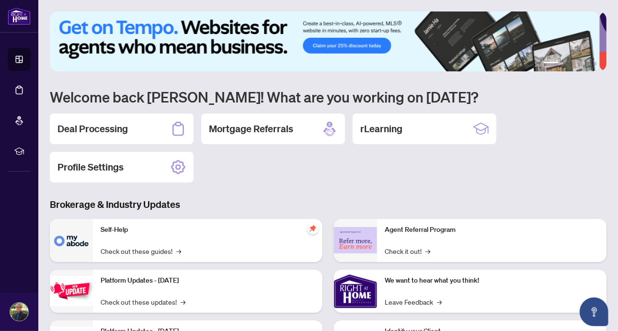 The width and height of the screenshot is (618, 331). What do you see at coordinates (71, 291) in the screenshot?
I see `img: Platform Updates - July 21, 2025` at bounding box center [71, 291].